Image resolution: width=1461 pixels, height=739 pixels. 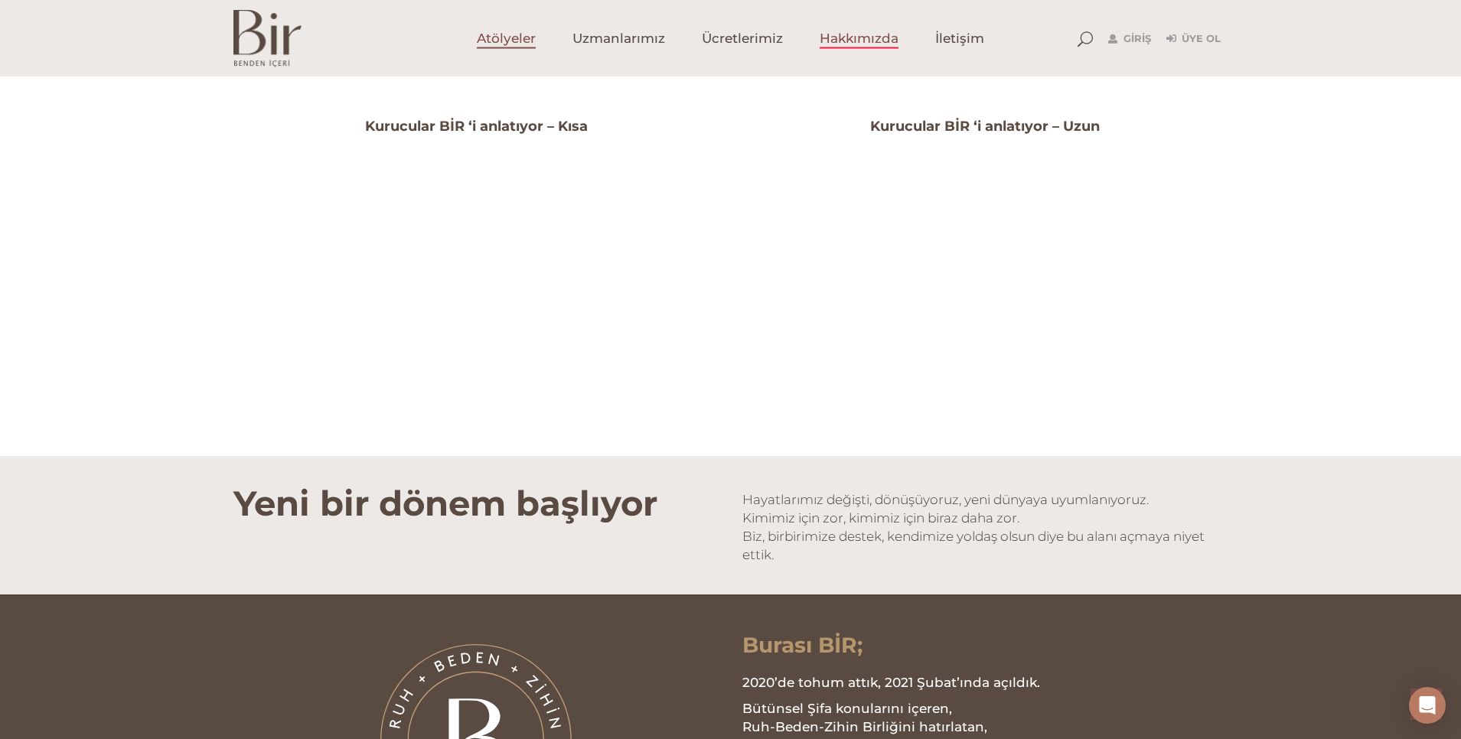 I want to click on p: 2020’de tohum attık, 2021 Şubat’ında açıldık., so click(x=985, y=682).